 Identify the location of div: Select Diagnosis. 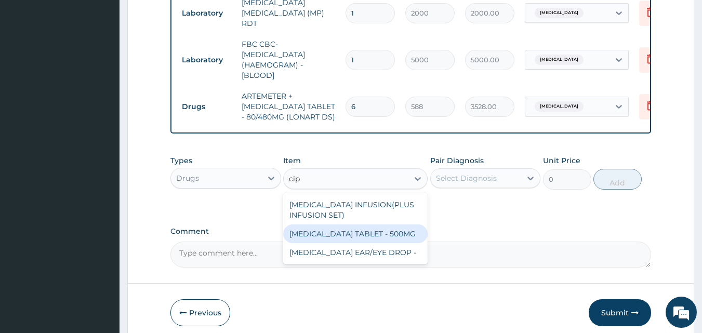
(466, 178).